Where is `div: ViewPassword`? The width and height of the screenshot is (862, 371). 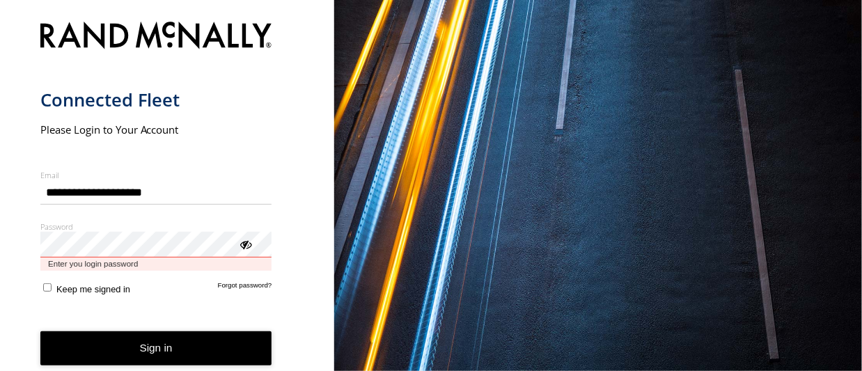 div: ViewPassword is located at coordinates (245, 244).